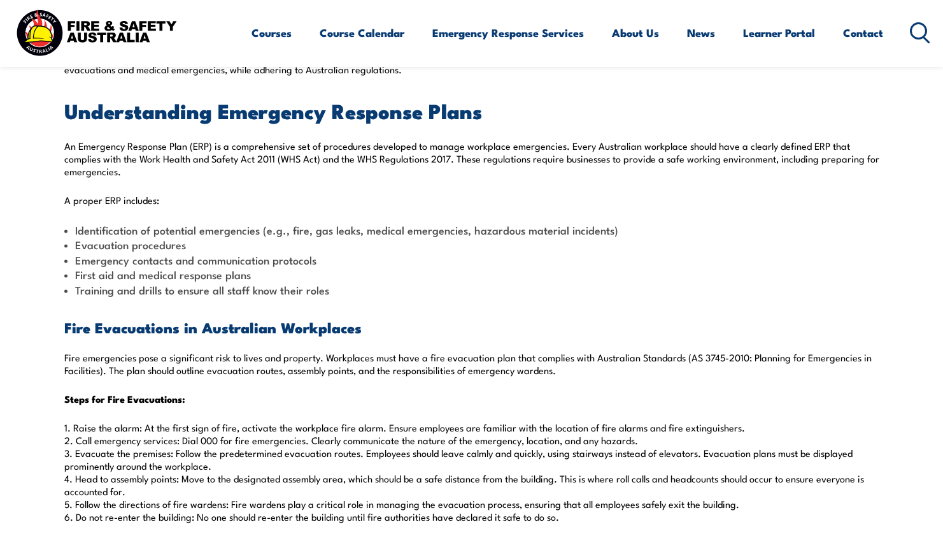  I want to click on li: First aid and medical response plans, so click(472, 274).